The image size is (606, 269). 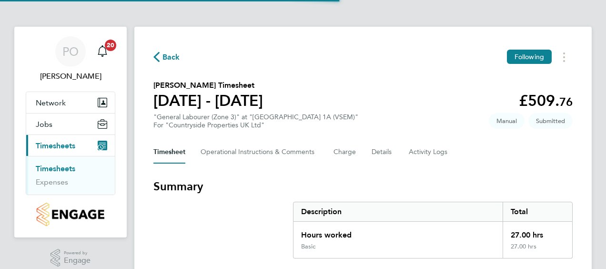 I want to click on button: Timesheets, so click(x=71, y=145).